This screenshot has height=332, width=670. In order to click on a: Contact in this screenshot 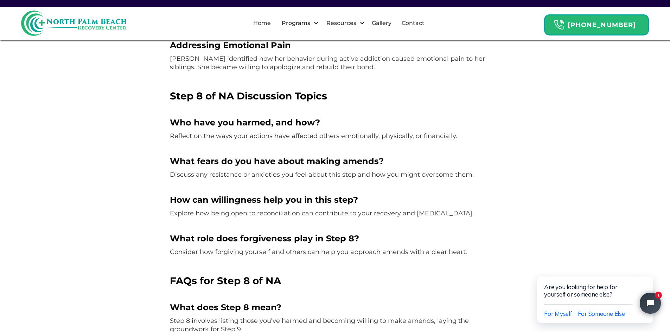, I will do `click(413, 23)`.